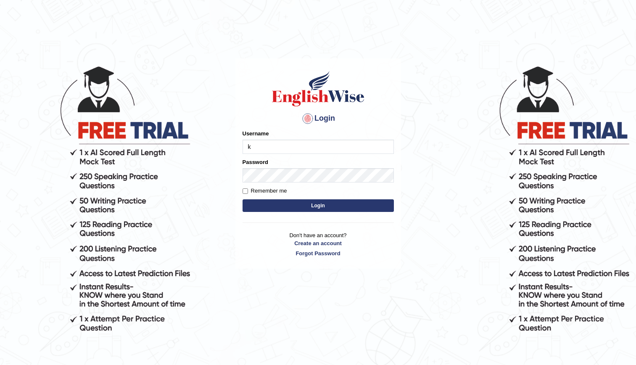 This screenshot has height=365, width=636. What do you see at coordinates (318, 206) in the screenshot?
I see `button: Login` at bounding box center [318, 206].